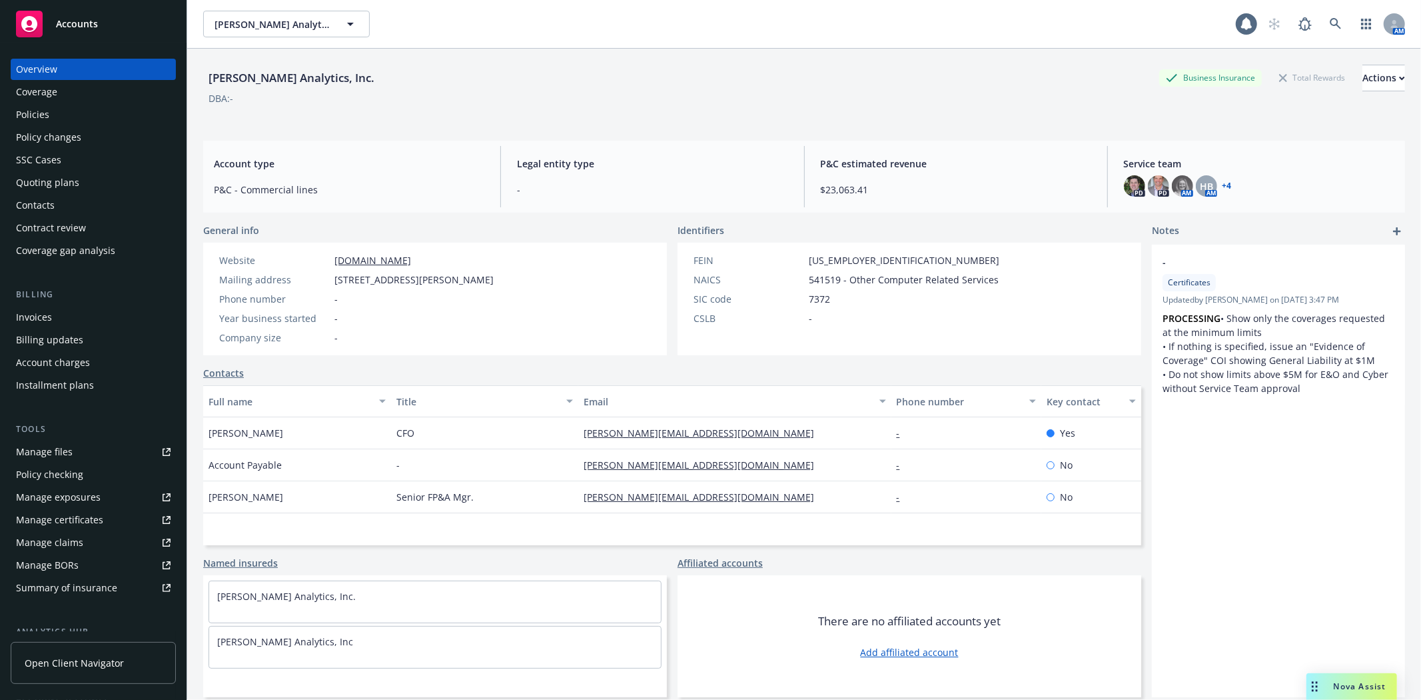 The height and width of the screenshot is (700, 1421). What do you see at coordinates (1366, 24) in the screenshot?
I see `a: Switch app` at bounding box center [1366, 24].